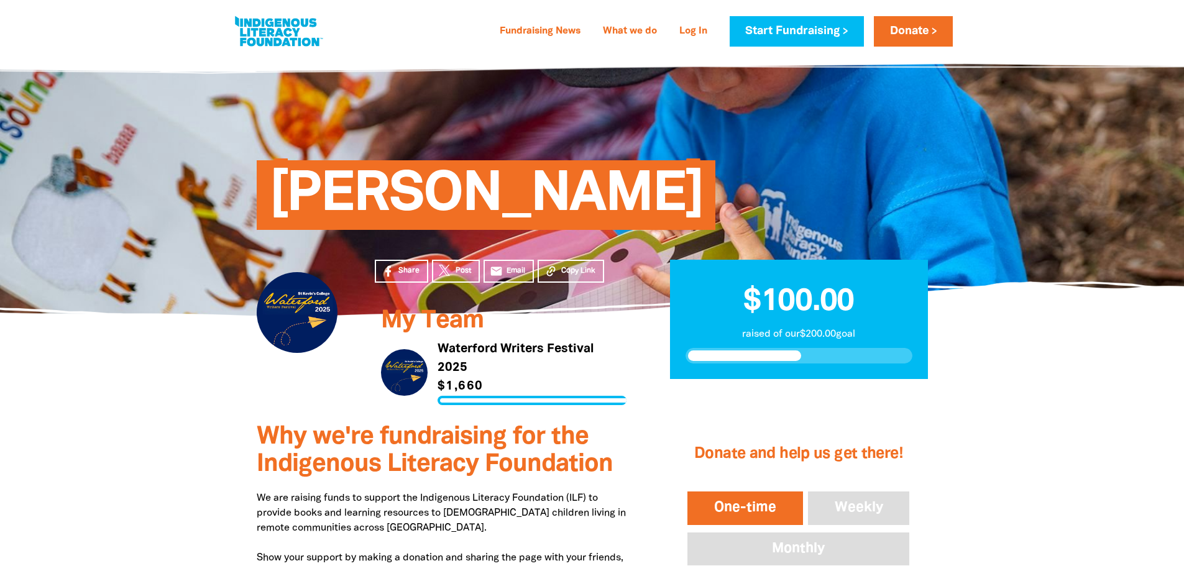  What do you see at coordinates (798, 454) in the screenshot?
I see `h2: Donate and help us get there!` at bounding box center [798, 454].